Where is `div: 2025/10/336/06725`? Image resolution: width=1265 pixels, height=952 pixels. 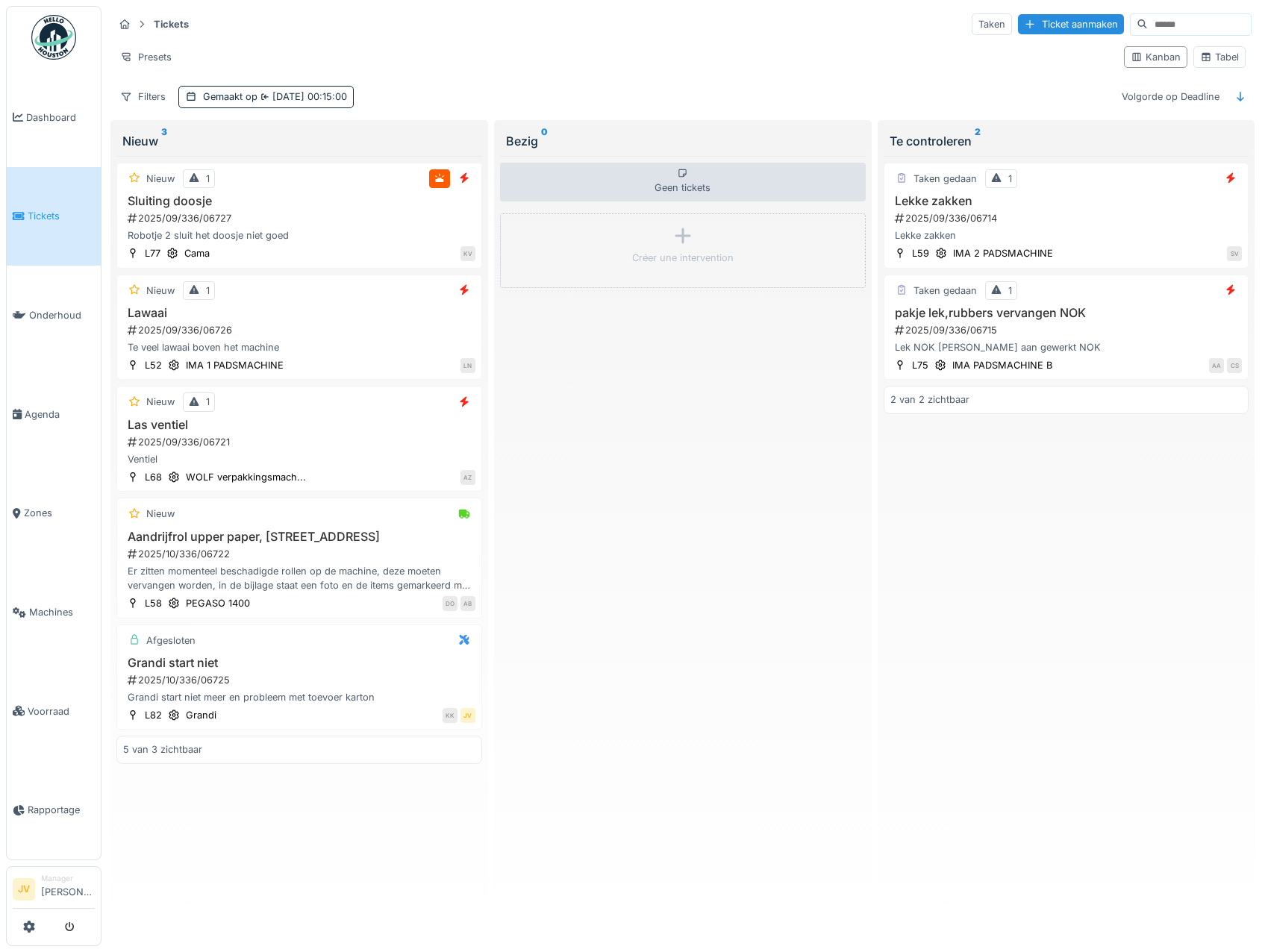
div: 2025/10/336/06725 is located at coordinates (301, 680).